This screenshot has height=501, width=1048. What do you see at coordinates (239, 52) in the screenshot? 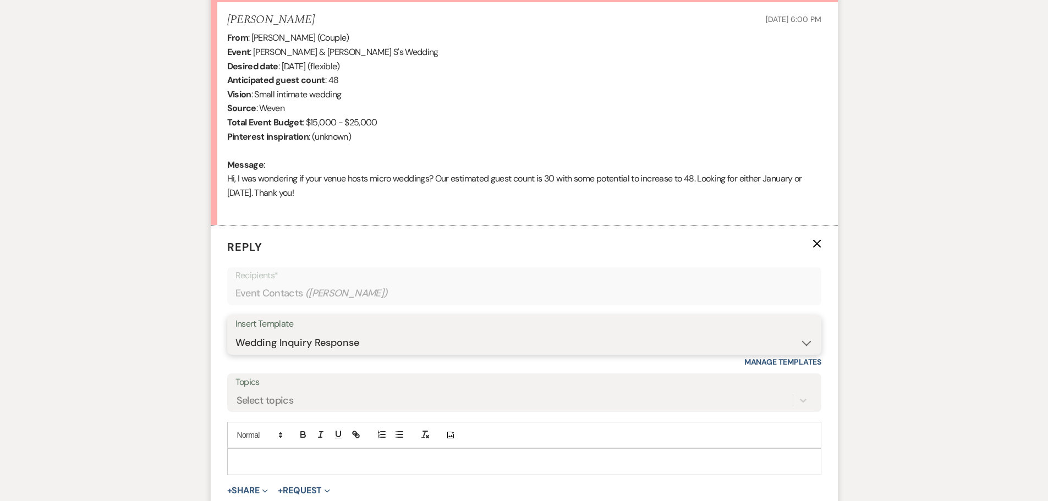
I see `b: Event` at bounding box center [239, 52].